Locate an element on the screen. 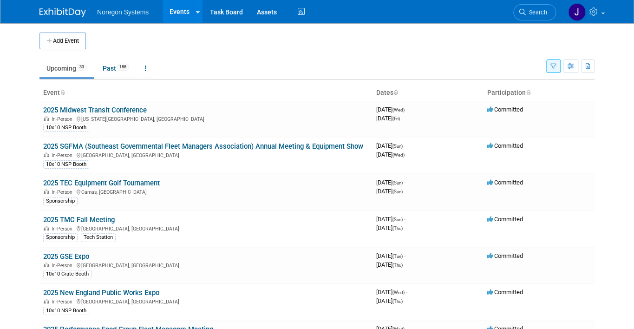 This screenshot has width=634, height=329. img: Johana Gil is located at coordinates (577, 12).